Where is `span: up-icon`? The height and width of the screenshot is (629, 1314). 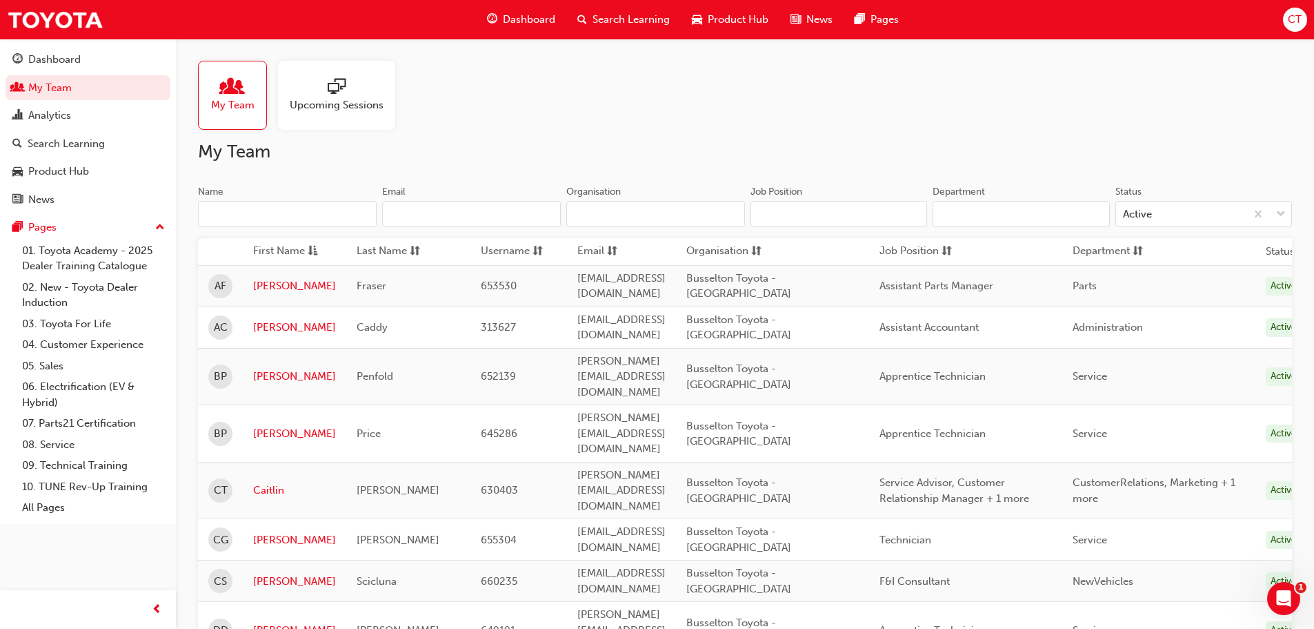 span: up-icon is located at coordinates (160, 228).